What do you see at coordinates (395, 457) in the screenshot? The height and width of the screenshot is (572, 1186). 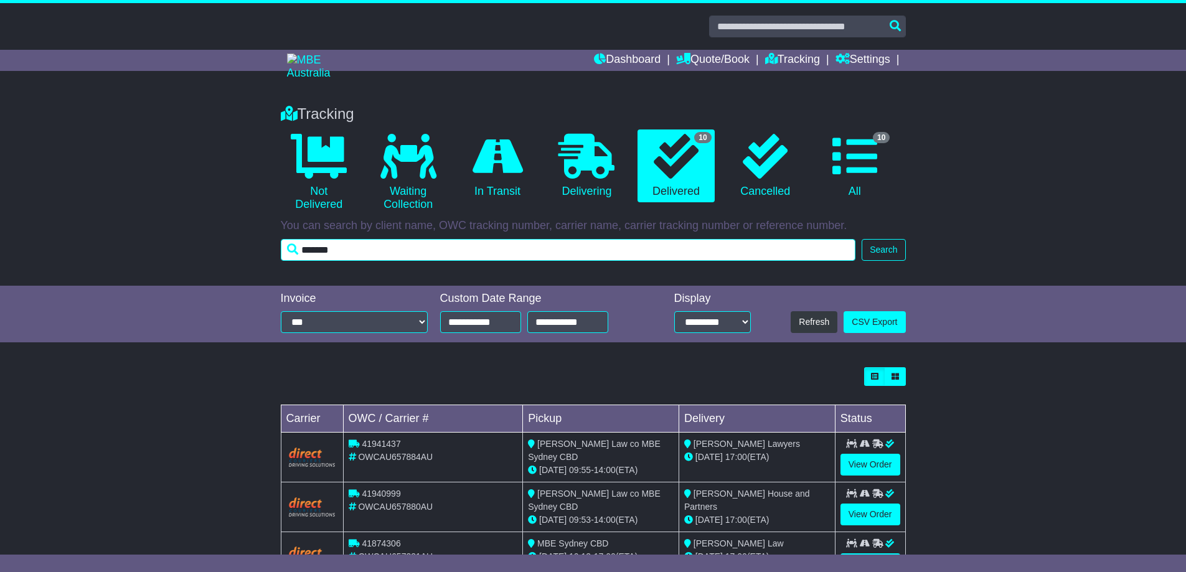 I see `span: OWCAU657884AU` at bounding box center [395, 457].